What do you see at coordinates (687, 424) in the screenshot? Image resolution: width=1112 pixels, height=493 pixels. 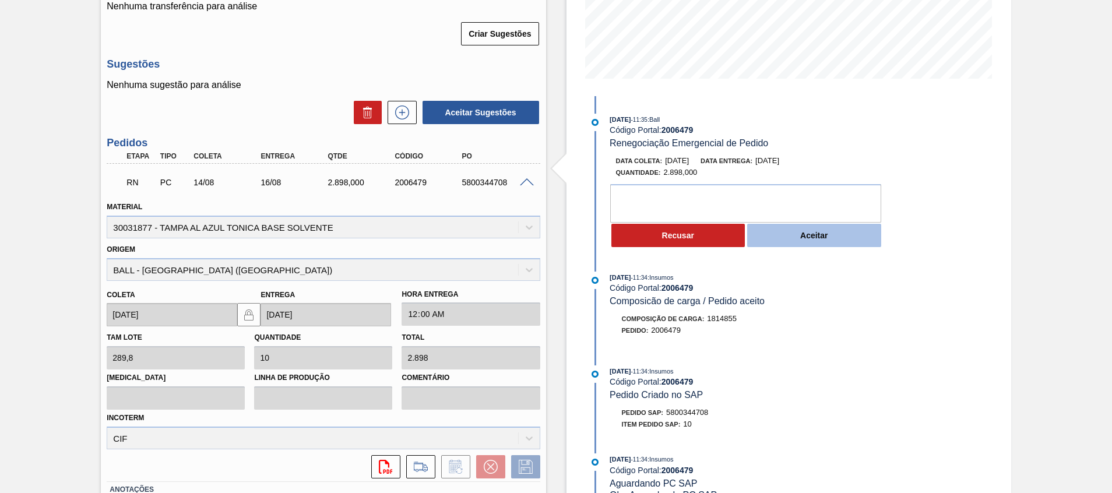 I see `span: 10` at bounding box center [687, 424].